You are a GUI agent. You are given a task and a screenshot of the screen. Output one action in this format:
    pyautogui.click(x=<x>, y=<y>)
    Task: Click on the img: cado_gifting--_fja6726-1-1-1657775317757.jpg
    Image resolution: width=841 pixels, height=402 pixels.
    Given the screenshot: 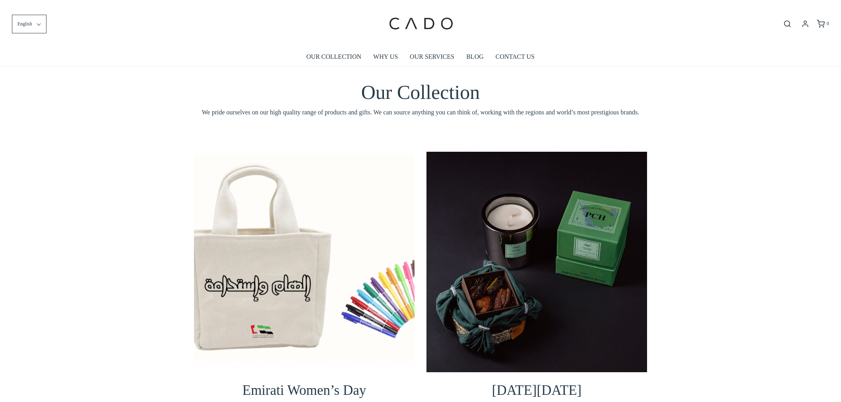 What is the action you would take?
    pyautogui.click(x=536, y=262)
    